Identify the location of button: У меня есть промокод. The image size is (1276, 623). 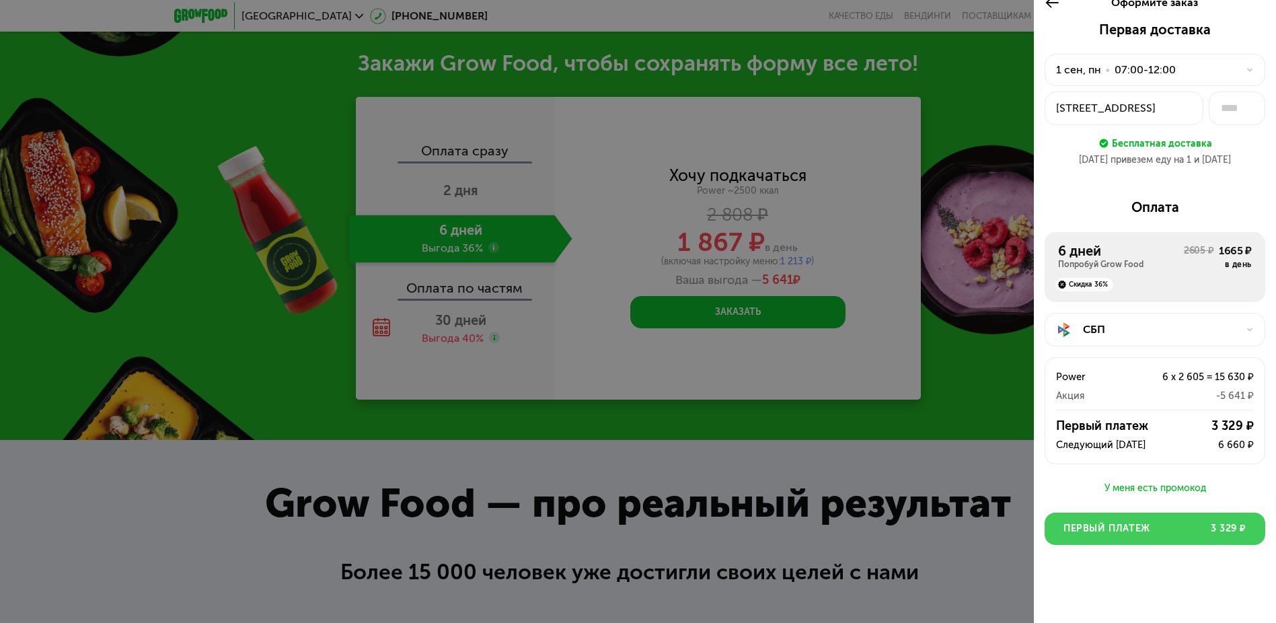
(1155, 488).